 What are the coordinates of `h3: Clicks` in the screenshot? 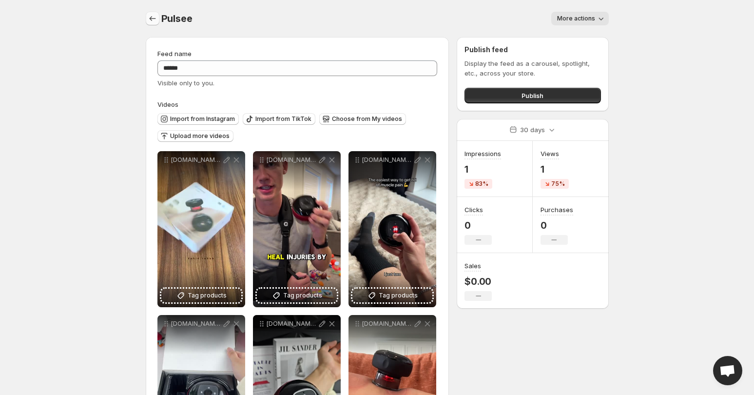 It's located at (474, 209).